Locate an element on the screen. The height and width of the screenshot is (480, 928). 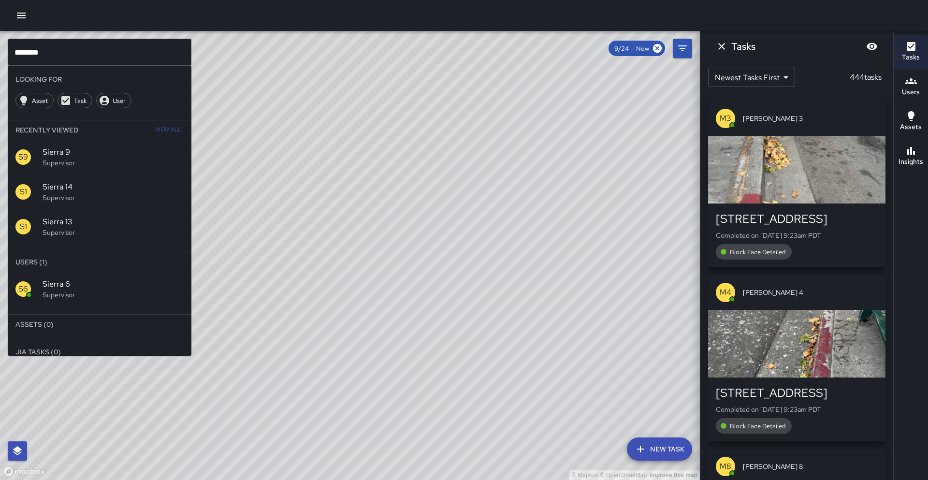
button: Users is located at coordinates (911, 87).